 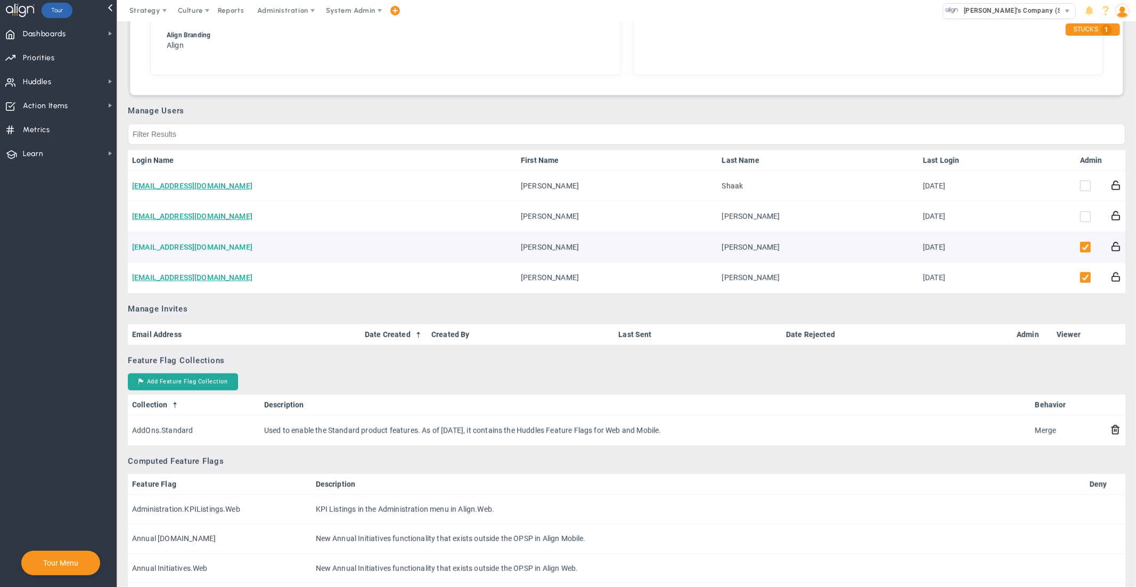 What do you see at coordinates (282, 10) in the screenshot?
I see `span: Administration` at bounding box center [282, 10].